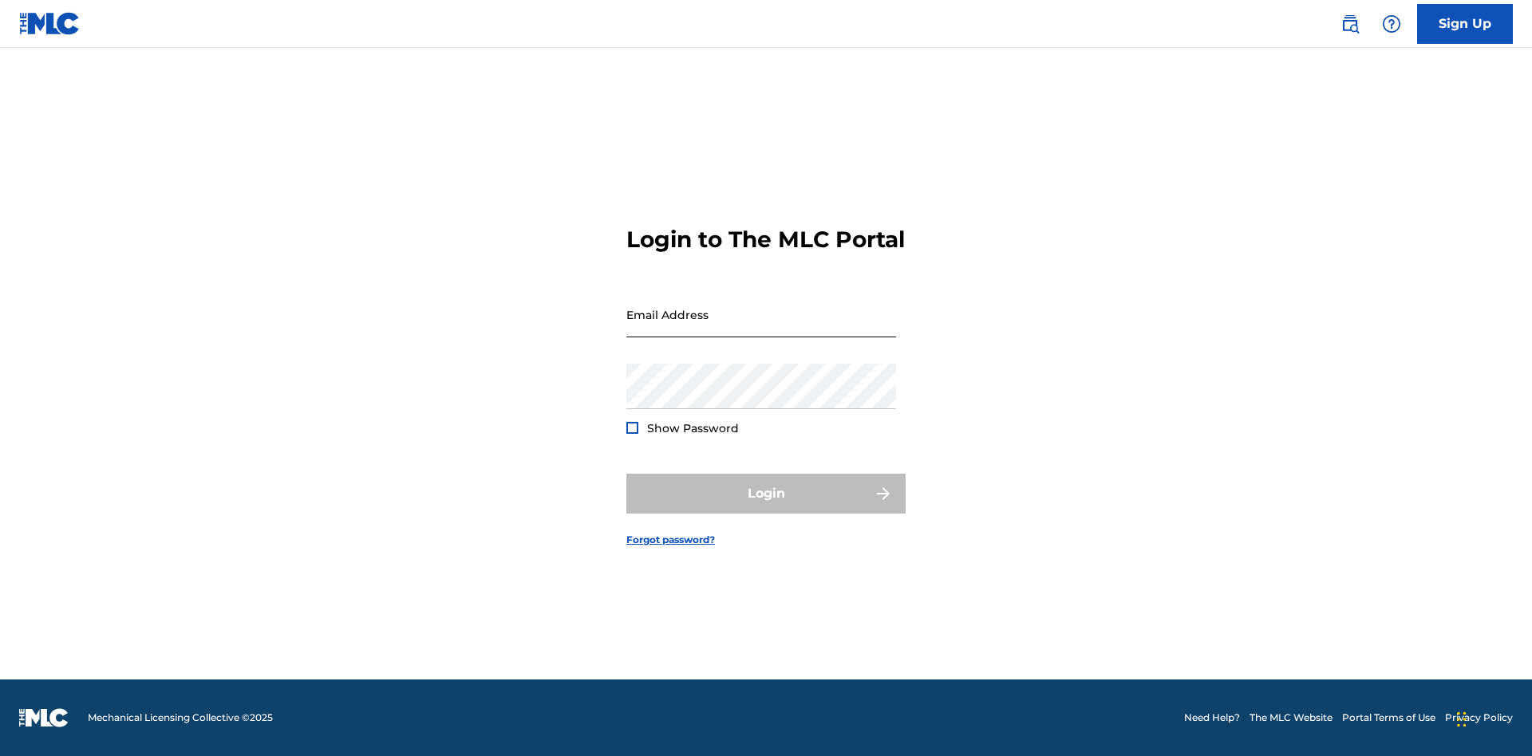 The image size is (1532, 756). What do you see at coordinates (1291, 718) in the screenshot?
I see `a: The MLC Website` at bounding box center [1291, 718].